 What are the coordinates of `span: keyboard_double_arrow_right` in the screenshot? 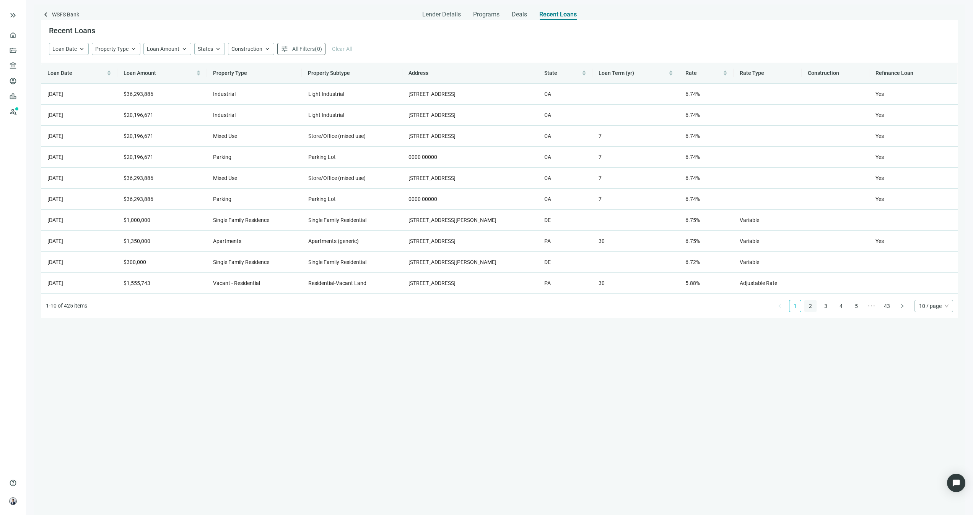 It's located at (13, 15).